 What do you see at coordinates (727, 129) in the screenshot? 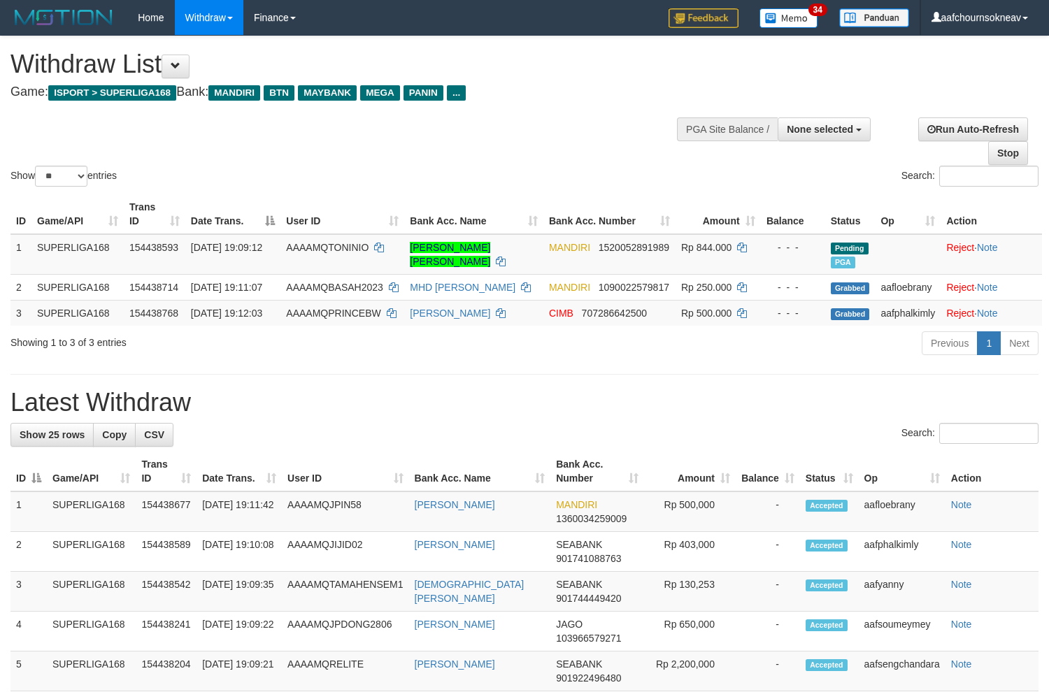
I see `div: PGA Site Balance /` at bounding box center [727, 129].